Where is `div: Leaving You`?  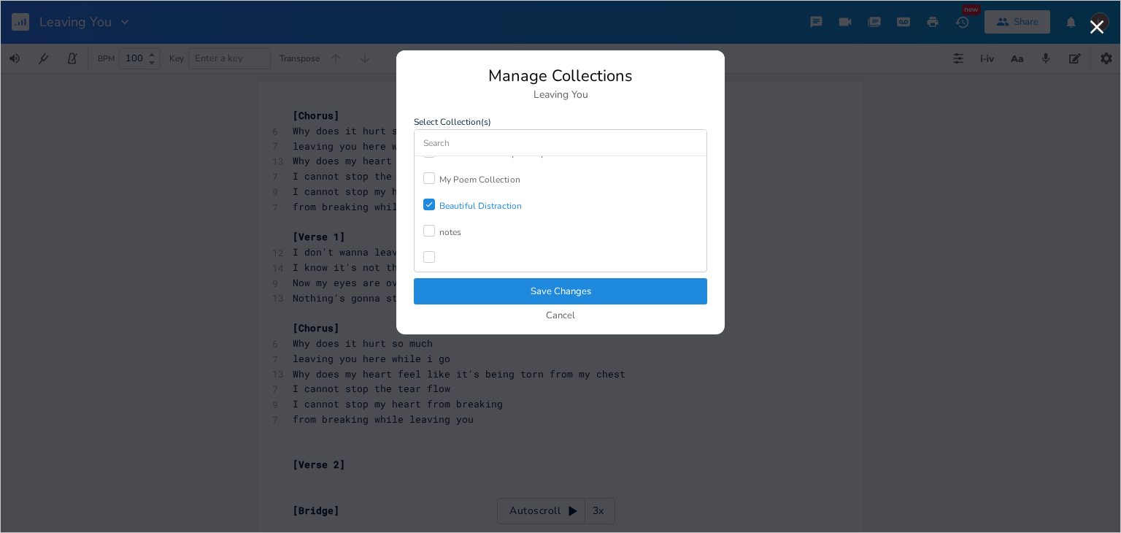 div: Leaving You is located at coordinates (560, 95).